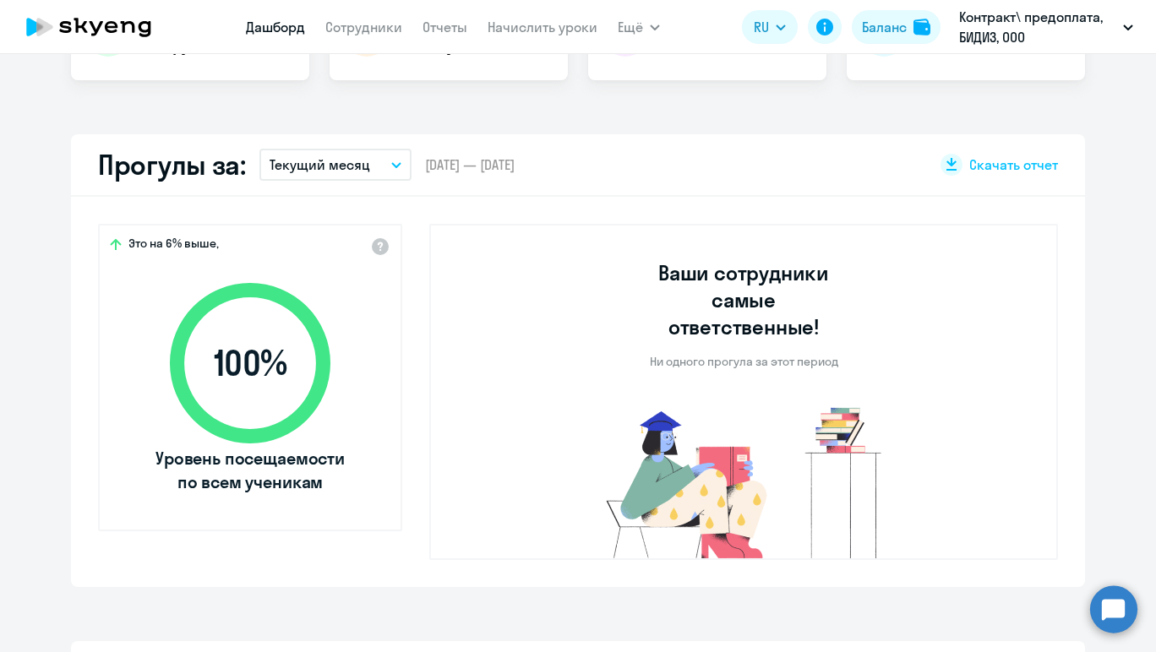  I want to click on a: Начислить уроки, so click(543, 27).